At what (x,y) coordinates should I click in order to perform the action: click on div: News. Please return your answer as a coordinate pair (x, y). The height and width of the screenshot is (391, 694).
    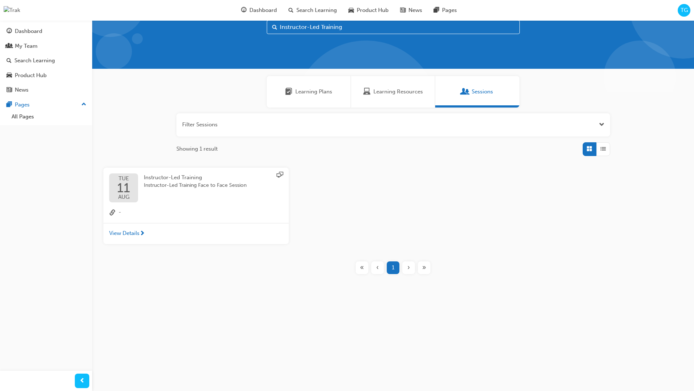
    Looking at the image, I should click on (22, 90).